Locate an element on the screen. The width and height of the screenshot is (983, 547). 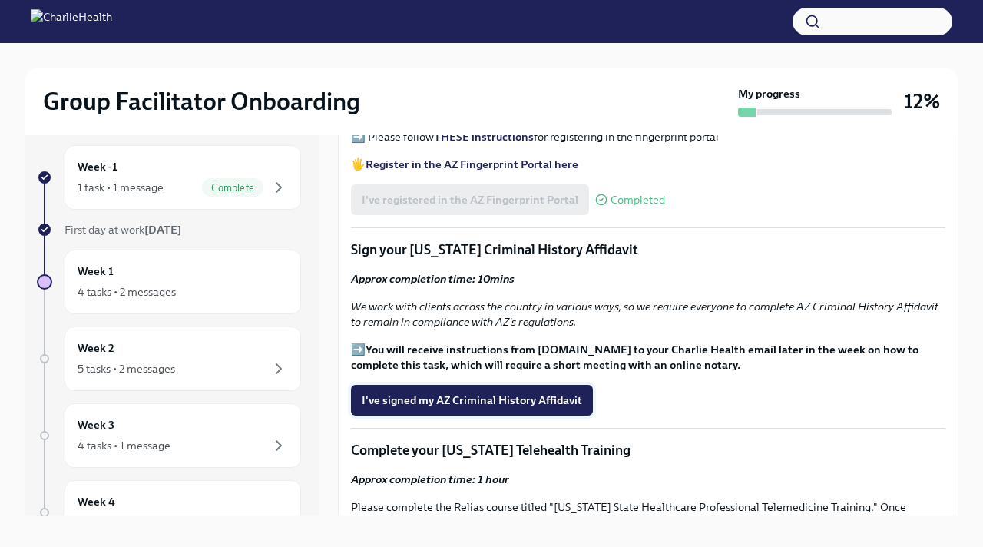
h6: Week 3 is located at coordinates (96, 425).